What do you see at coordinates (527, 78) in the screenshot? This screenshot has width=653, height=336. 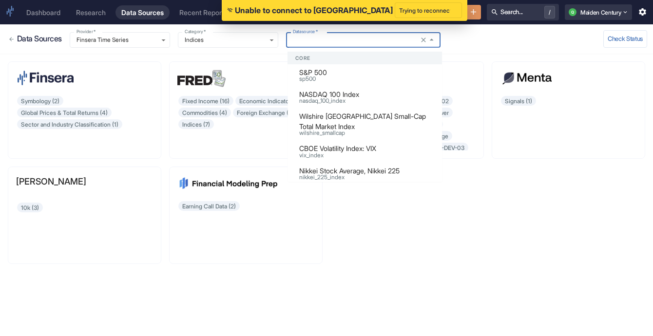 I see `img: menta.png` at bounding box center [527, 78].